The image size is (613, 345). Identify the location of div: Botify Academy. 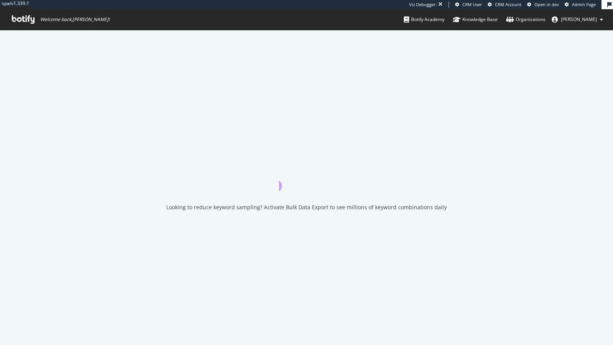
(424, 20).